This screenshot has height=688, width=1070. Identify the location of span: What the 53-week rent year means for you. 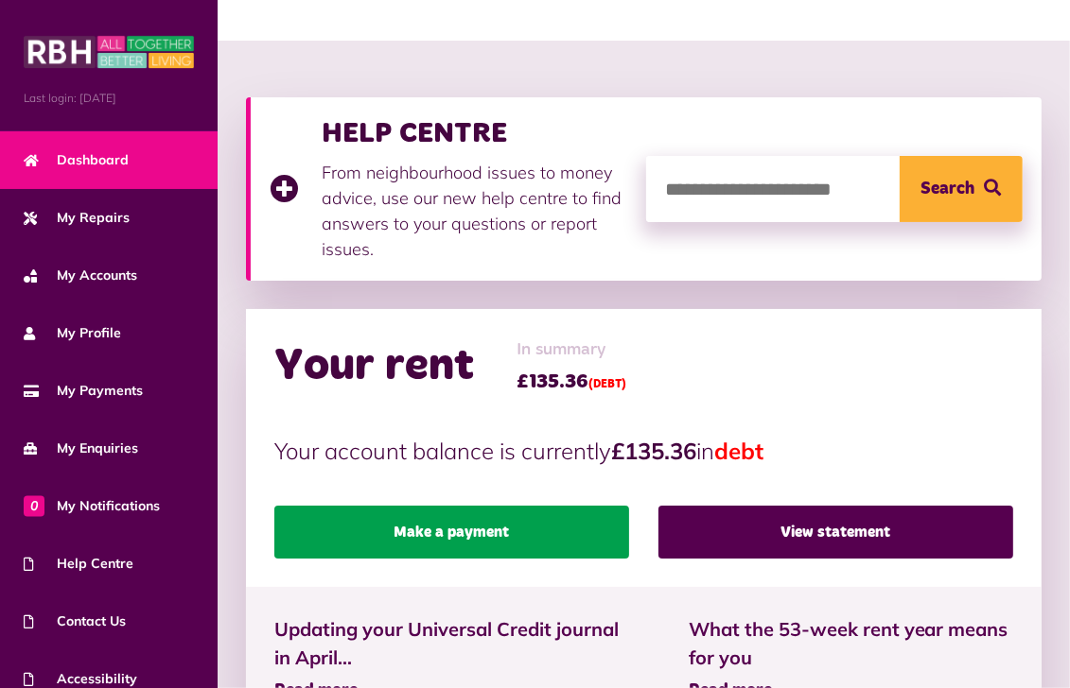
(850, 644).